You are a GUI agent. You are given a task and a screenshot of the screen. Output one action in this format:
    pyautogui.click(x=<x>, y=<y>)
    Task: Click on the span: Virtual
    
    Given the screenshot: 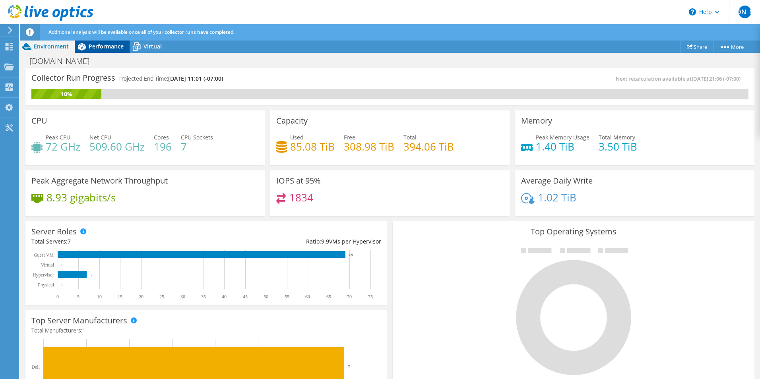 What is the action you would take?
    pyautogui.click(x=153, y=46)
    